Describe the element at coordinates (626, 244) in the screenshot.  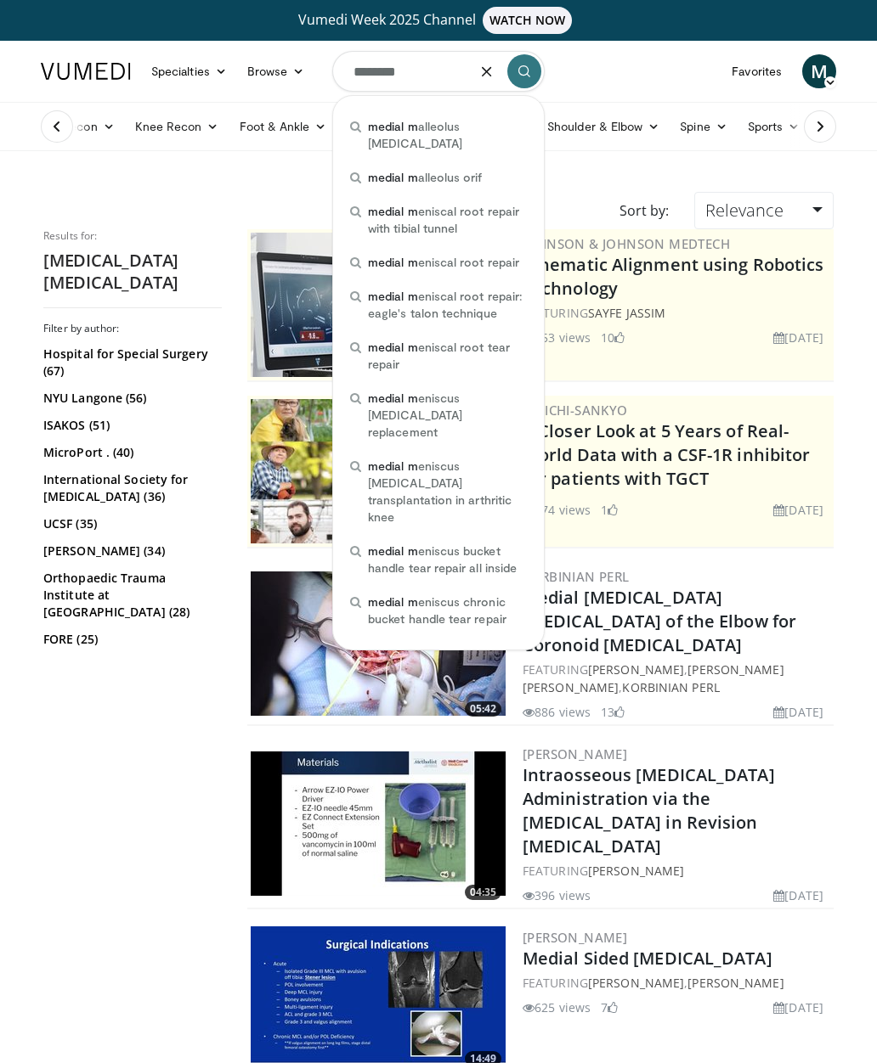
I see `a: Johnson & Johnson MedTech` at that location.